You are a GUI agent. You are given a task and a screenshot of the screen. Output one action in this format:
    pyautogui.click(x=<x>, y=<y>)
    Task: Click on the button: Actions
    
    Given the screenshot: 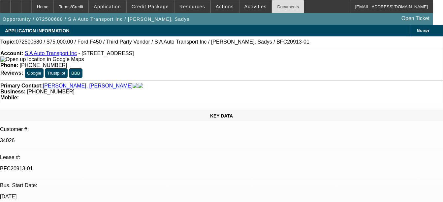 What is the action you would take?
    pyautogui.click(x=225, y=7)
    